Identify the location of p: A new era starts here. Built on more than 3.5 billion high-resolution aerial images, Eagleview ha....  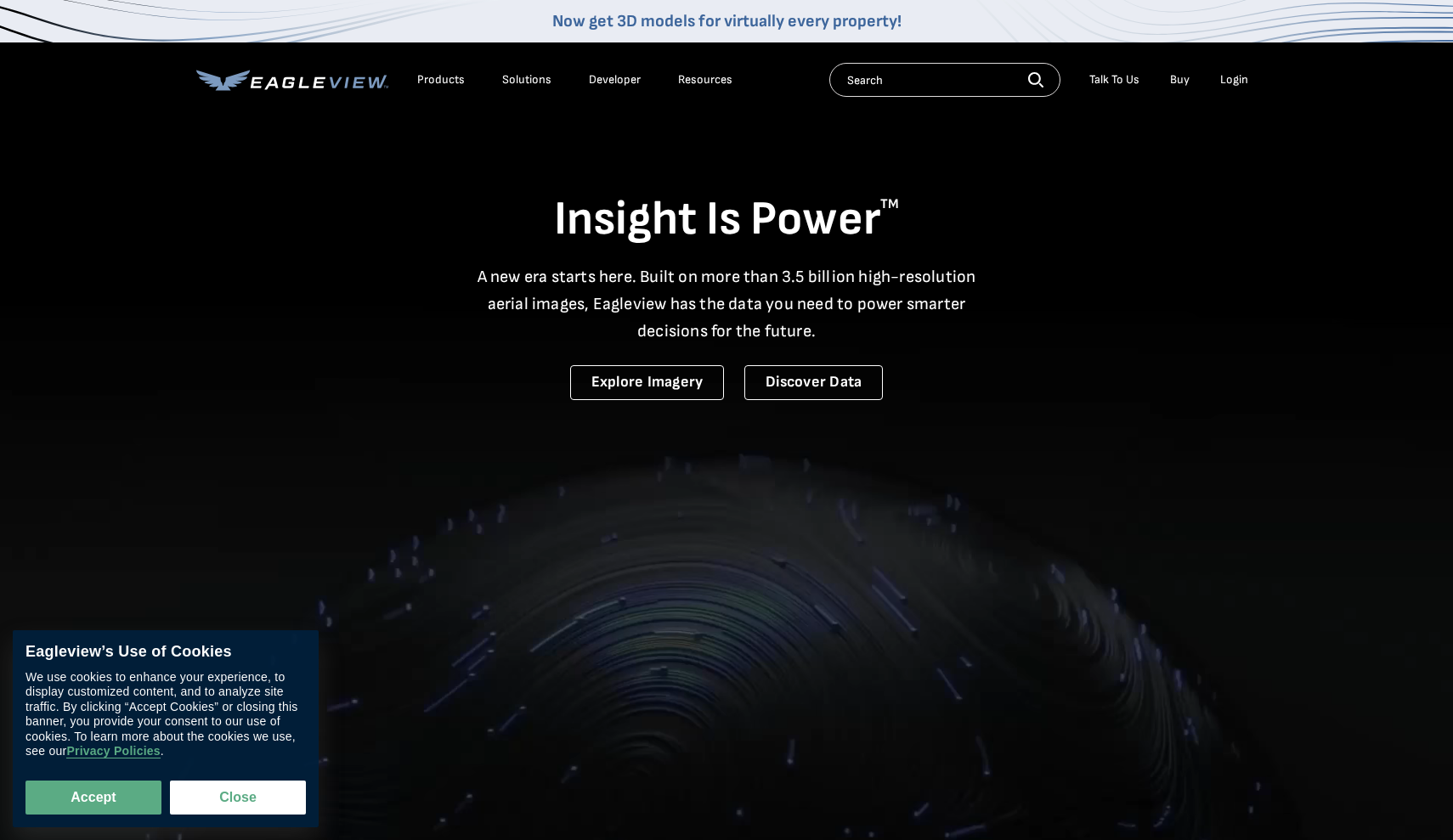
(726, 305).